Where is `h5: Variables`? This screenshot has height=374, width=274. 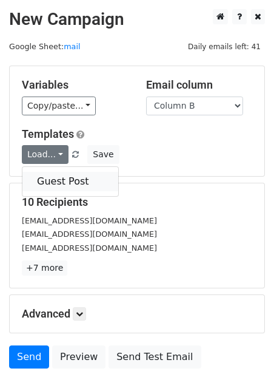
h5: Variables is located at coordinates (75, 85).